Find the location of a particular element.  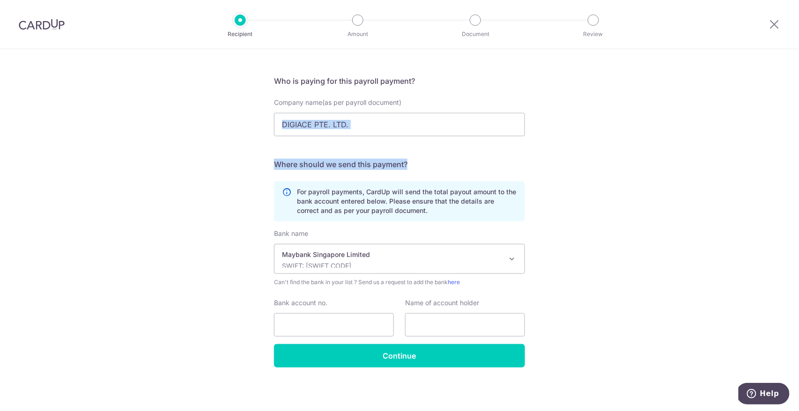

p: Document is located at coordinates (475, 34).